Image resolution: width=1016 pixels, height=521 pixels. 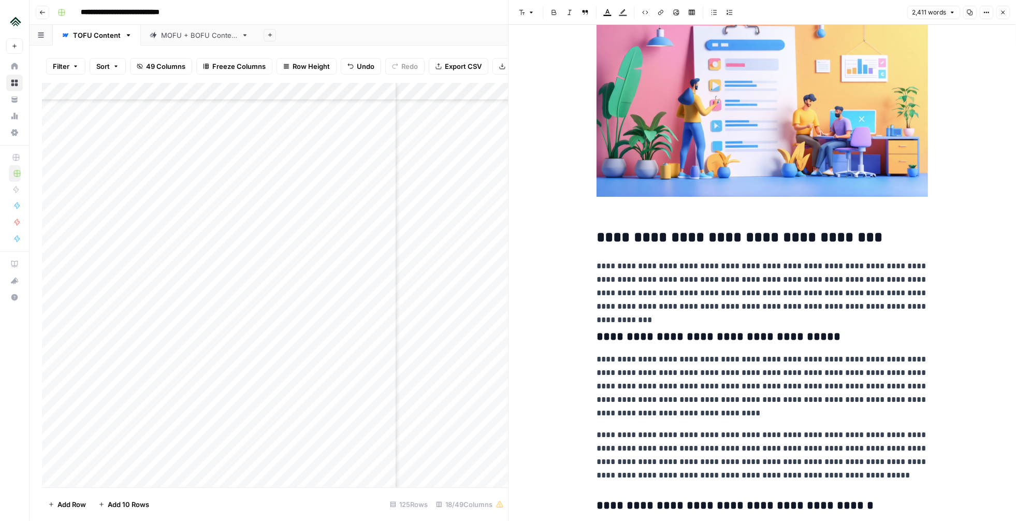 I want to click on button: Undo, so click(x=361, y=66).